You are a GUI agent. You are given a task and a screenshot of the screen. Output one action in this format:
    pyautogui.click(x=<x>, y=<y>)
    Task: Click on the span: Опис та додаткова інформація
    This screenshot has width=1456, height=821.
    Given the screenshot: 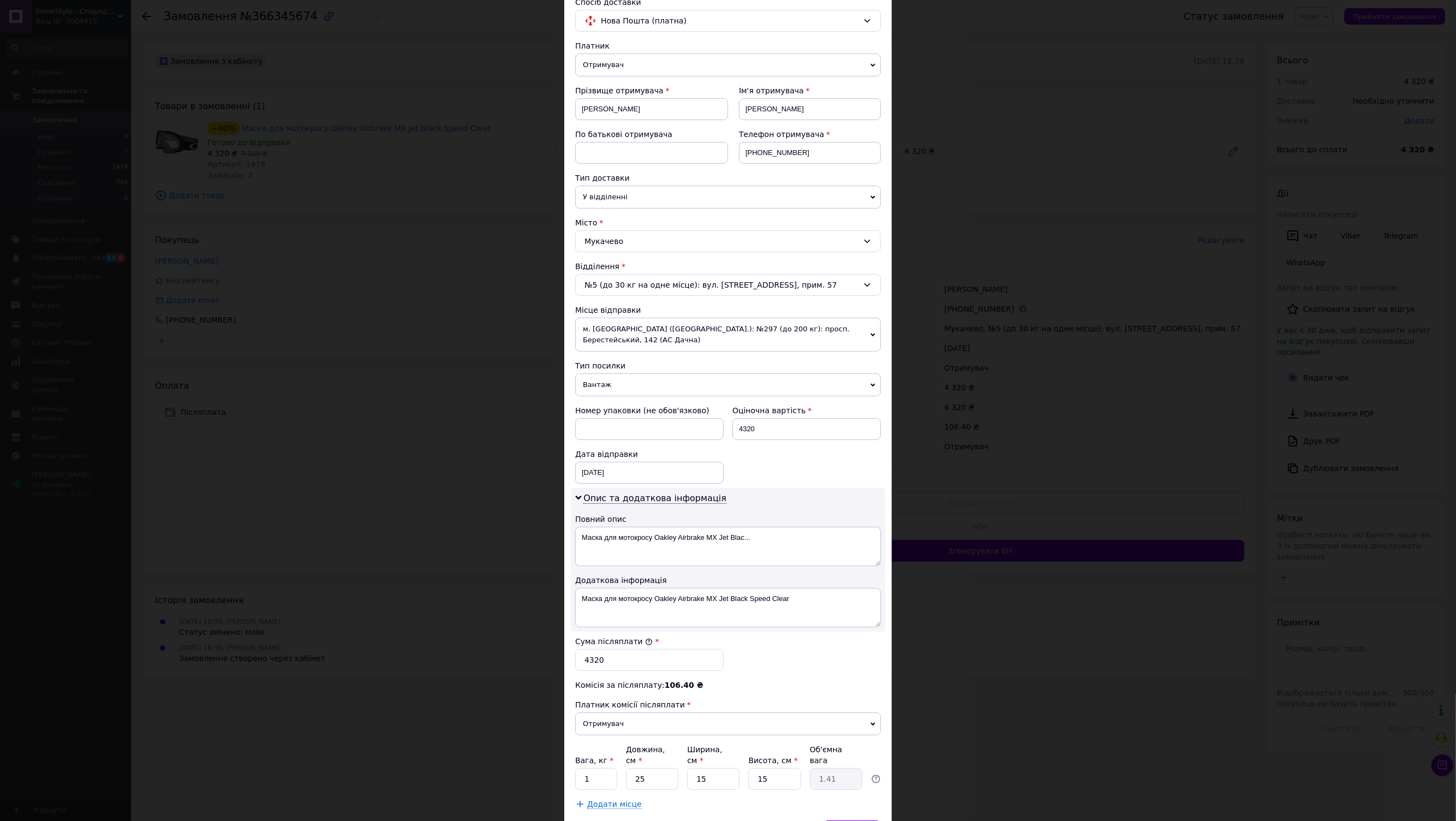 What is the action you would take?
    pyautogui.click(x=654, y=499)
    